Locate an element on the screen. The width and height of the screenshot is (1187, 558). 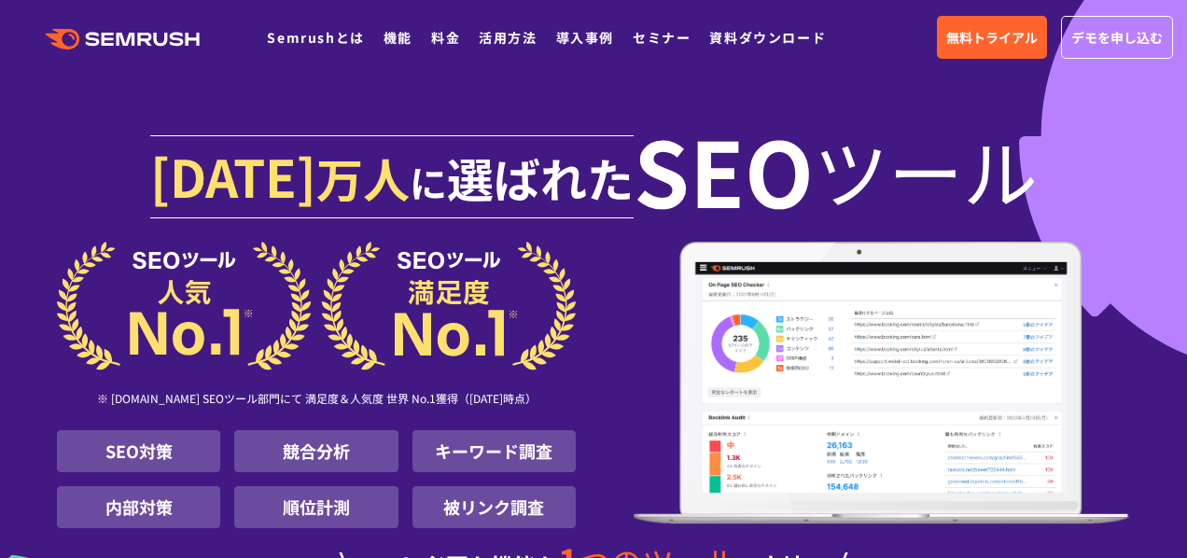
li: 競合分析 is located at coordinates (316, 451).